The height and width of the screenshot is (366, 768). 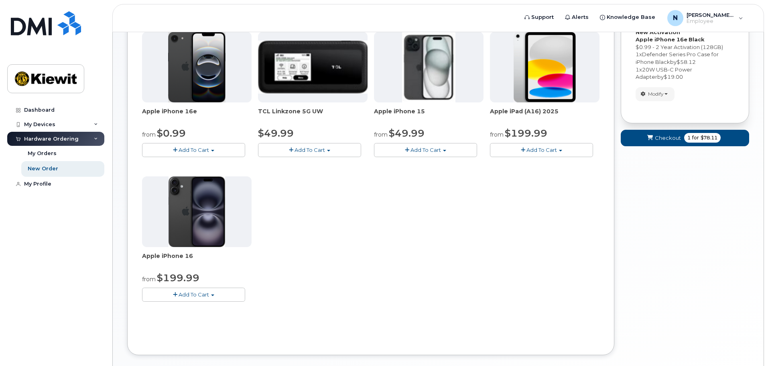 I want to click on a: Support, so click(x=539, y=17).